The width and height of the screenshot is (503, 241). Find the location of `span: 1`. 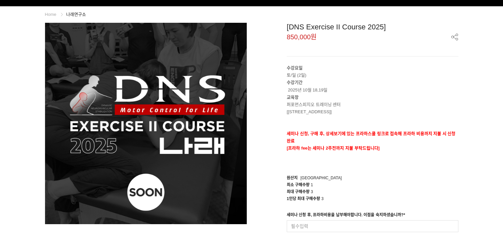

span: 1 is located at coordinates (312, 185).